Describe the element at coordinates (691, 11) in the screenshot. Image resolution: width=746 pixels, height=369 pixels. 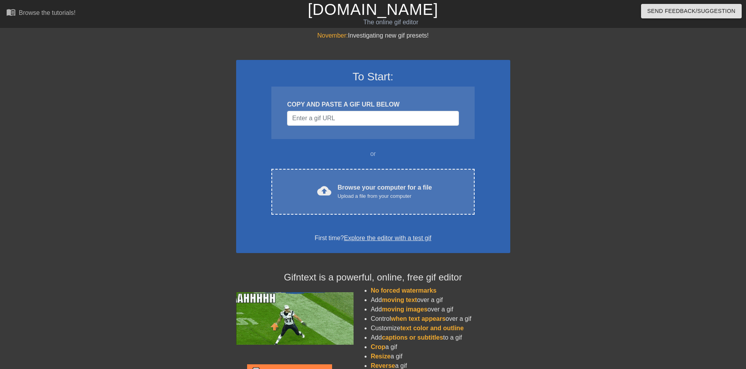
I see `button: Send Feedback/Suggestion` at that location.